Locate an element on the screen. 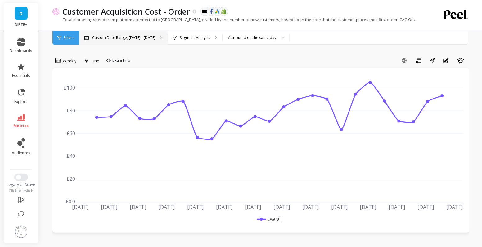 This screenshot has height=247, width=482. img: api.fb.svg is located at coordinates (211, 11).